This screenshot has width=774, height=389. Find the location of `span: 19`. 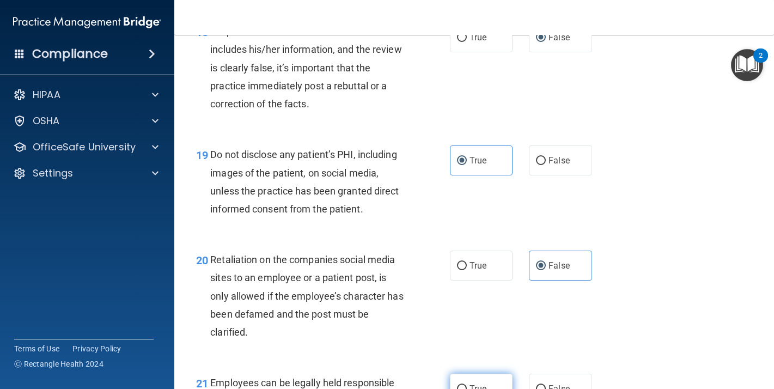

span: 19 is located at coordinates (202, 155).